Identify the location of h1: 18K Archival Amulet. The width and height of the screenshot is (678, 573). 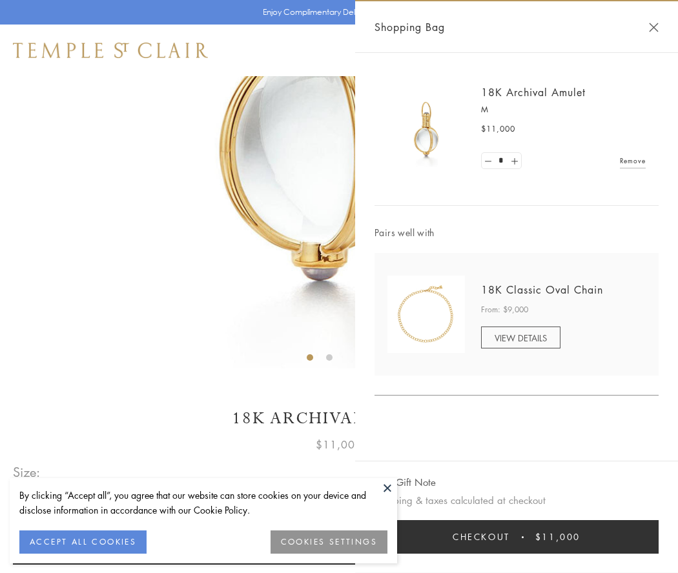
(339, 418).